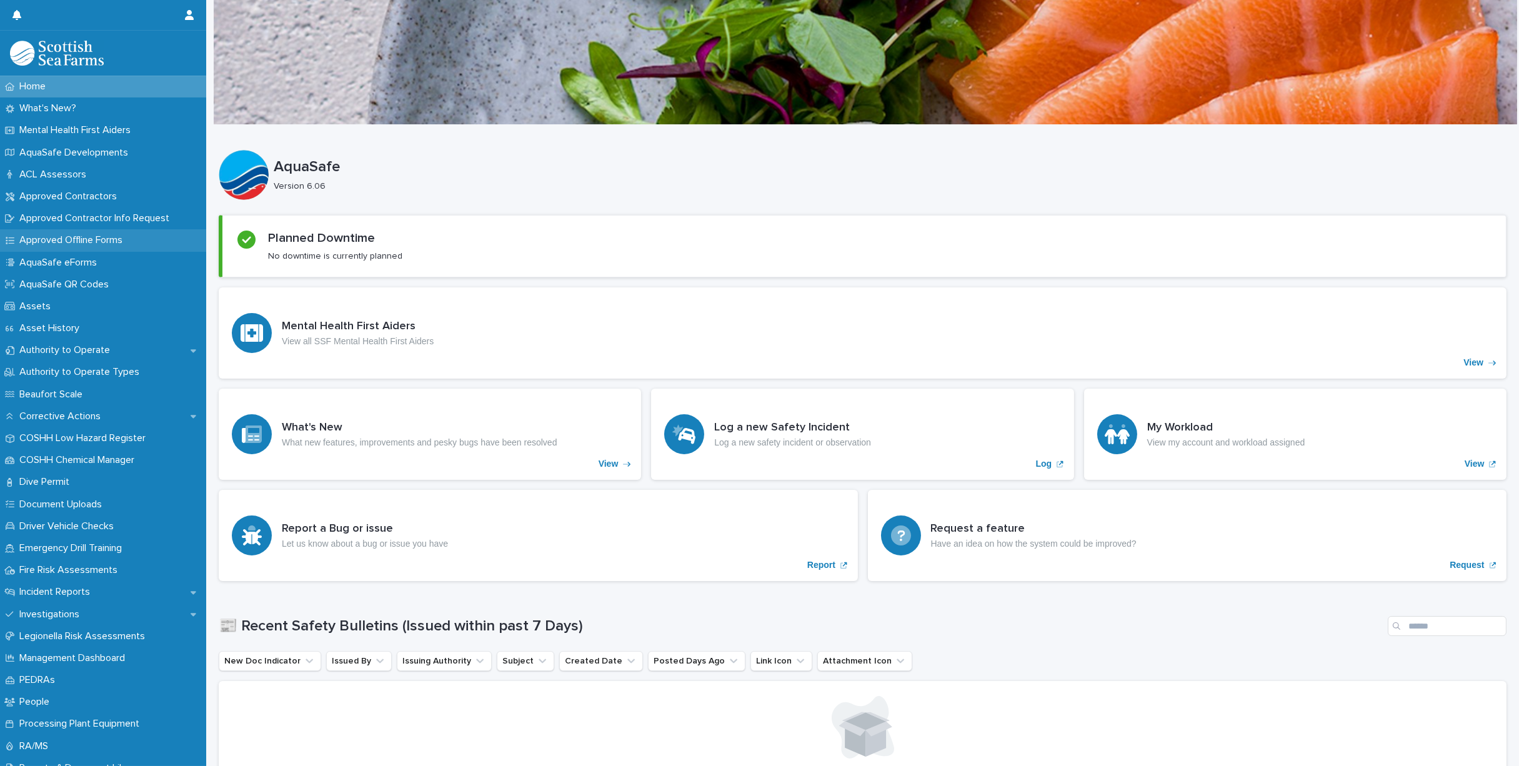 This screenshot has width=1519, height=766. I want to click on p: Request, so click(1467, 565).